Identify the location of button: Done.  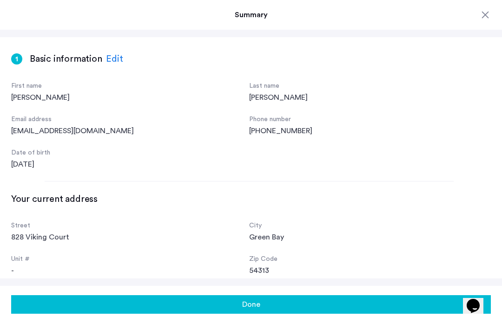
(251, 305).